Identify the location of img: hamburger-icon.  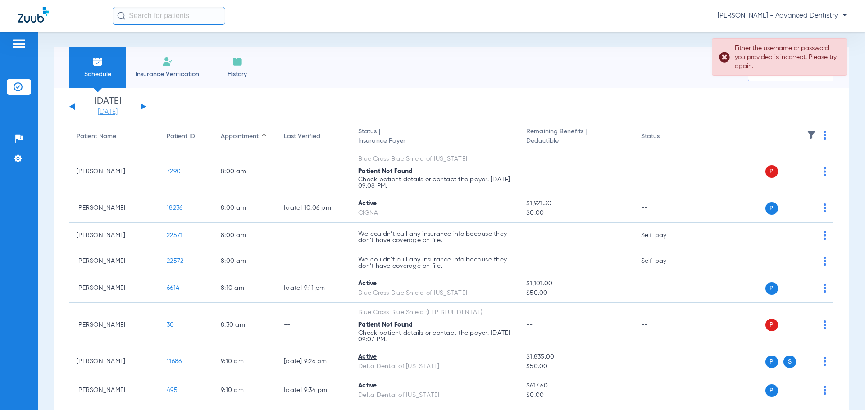
(19, 44).